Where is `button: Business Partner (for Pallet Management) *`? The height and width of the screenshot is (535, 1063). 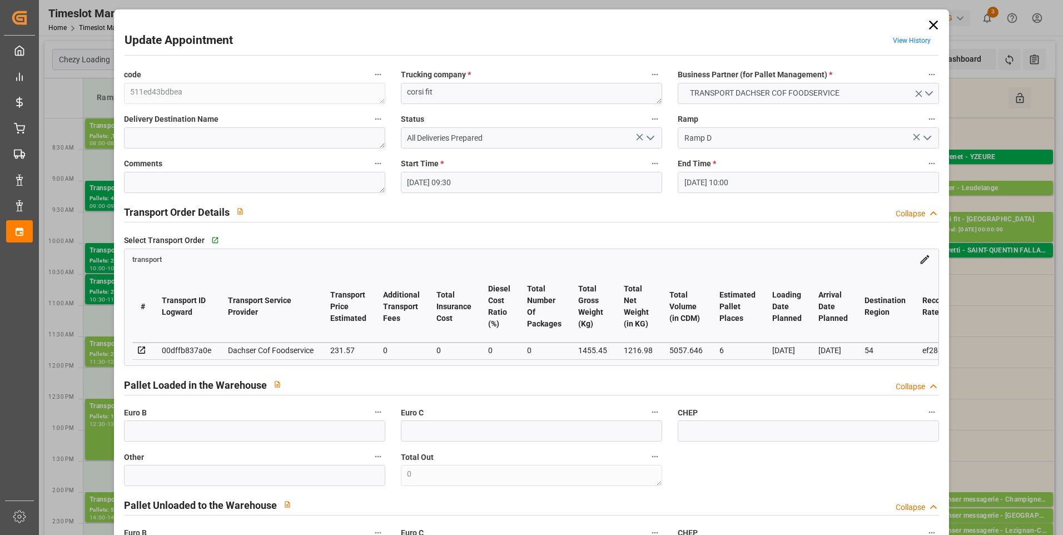
button: Business Partner (for Pallet Management) * is located at coordinates (932, 75).